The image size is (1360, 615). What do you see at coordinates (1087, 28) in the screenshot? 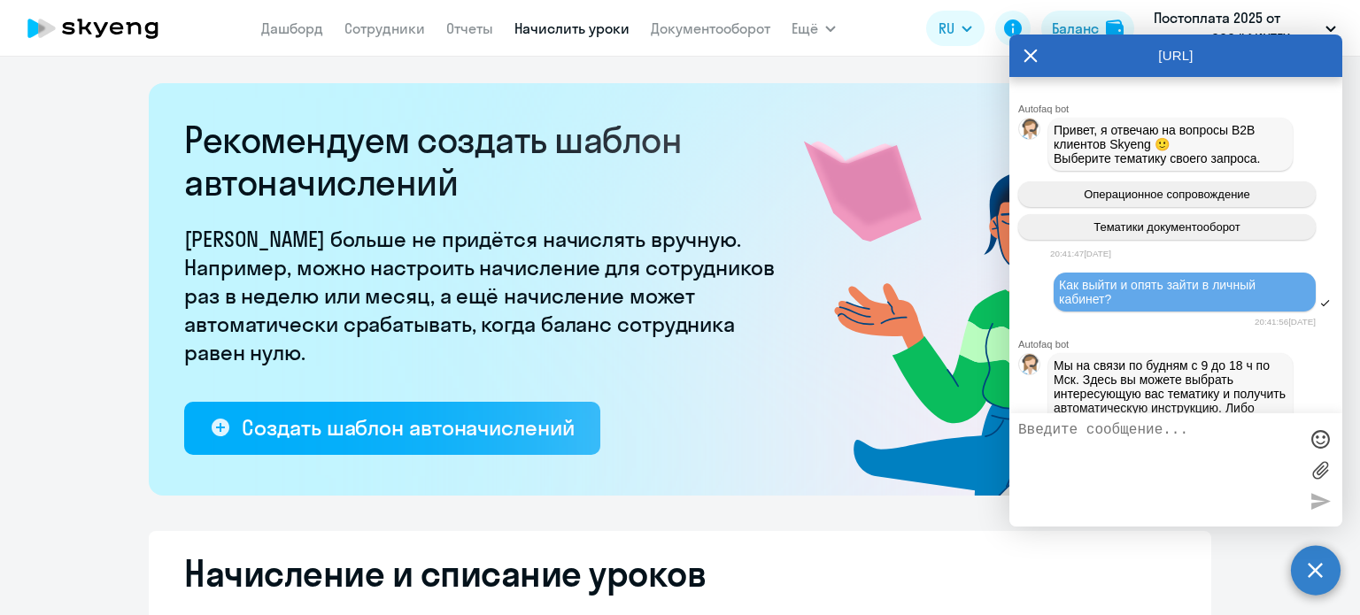
I see `a: Балансbalance` at bounding box center [1087, 28].